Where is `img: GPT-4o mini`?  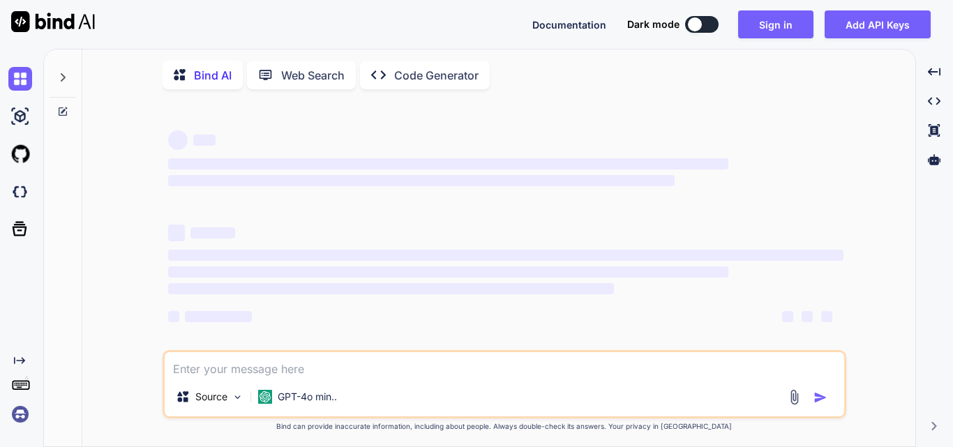
img: GPT-4o mini is located at coordinates (265, 397).